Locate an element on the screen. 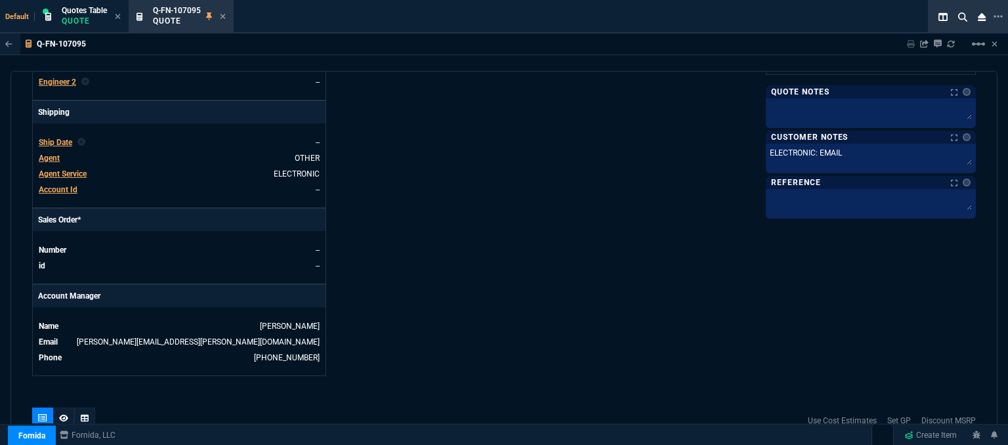 The height and width of the screenshot is (445, 1008). span: Number is located at coordinates (53, 250).